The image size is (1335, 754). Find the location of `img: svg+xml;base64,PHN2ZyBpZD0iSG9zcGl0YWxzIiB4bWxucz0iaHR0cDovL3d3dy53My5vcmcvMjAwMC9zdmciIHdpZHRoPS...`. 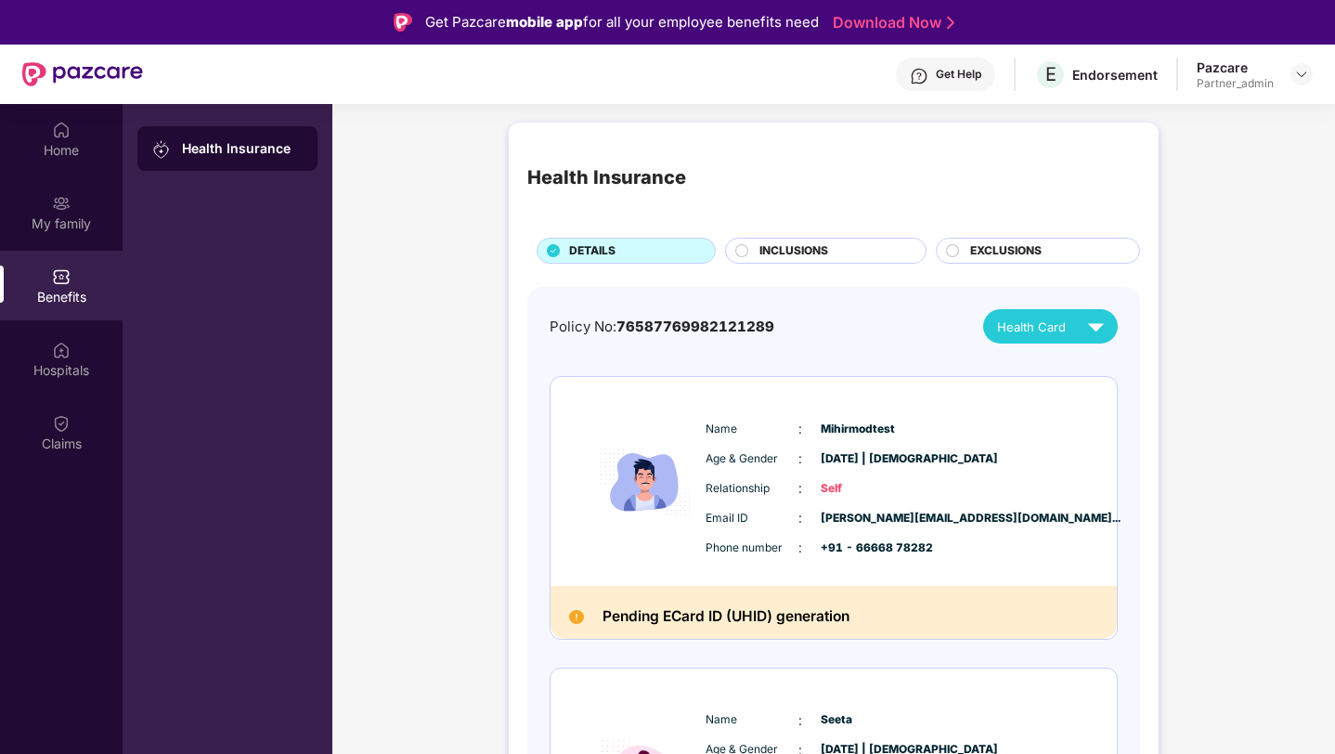

img: svg+xml;base64,PHN2ZyBpZD0iSG9zcGl0YWxzIiB4bWxucz0iaHR0cDovL3d3dy53My5vcmcvMjAwMC9zdmciIHdpZHRoPS... is located at coordinates (61, 350).